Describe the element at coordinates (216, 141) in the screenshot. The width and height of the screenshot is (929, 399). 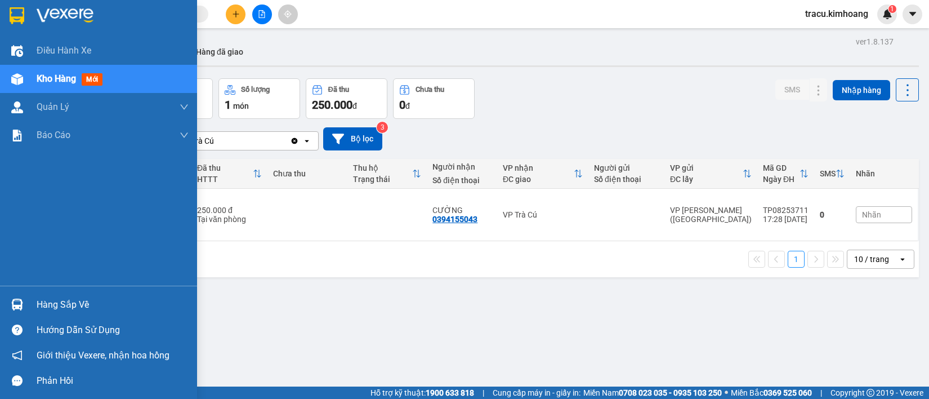
I see `input: Selected VP Trà Cú.` at that location.